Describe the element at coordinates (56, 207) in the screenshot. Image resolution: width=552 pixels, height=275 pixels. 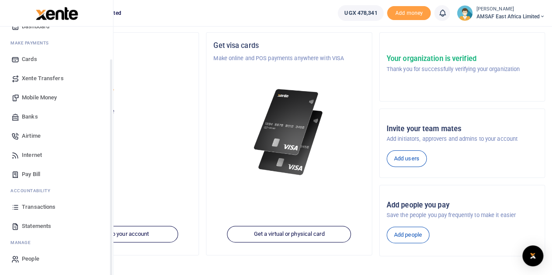
I see `a: Transactions` at that location.